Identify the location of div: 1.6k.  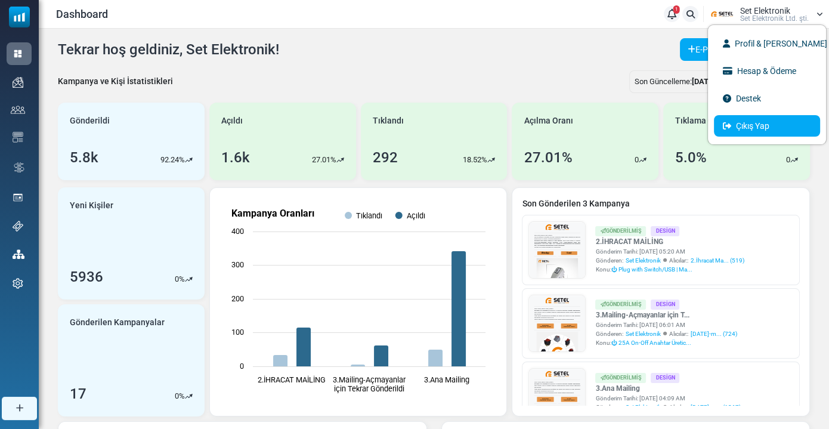
(236, 158).